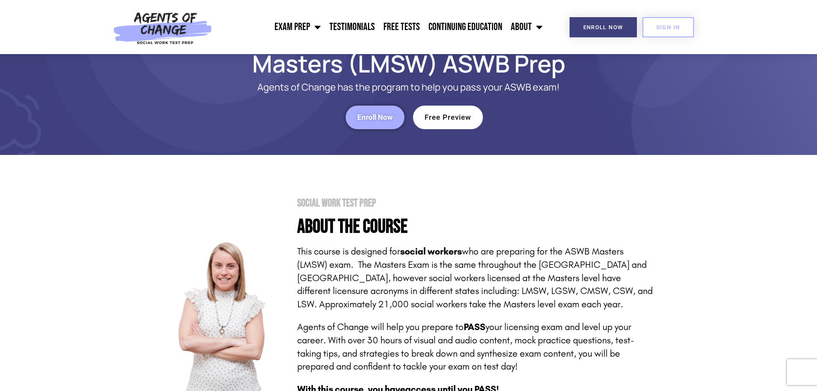 This screenshot has width=817, height=391. I want to click on a: Exam Prep, so click(298, 27).